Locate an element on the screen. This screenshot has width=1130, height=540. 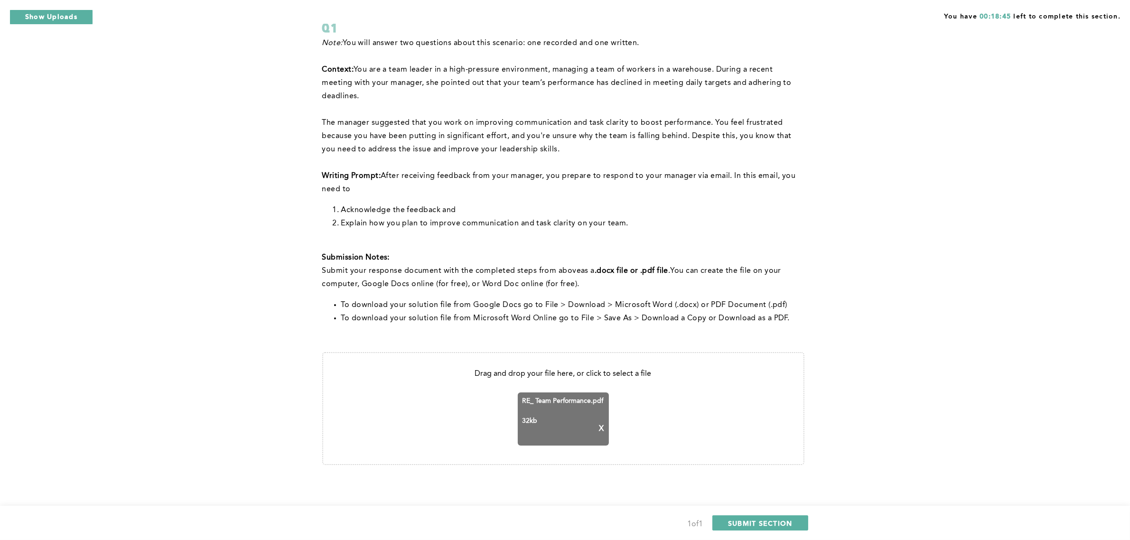
span: You have left to complete this section. is located at coordinates (1032, 15).